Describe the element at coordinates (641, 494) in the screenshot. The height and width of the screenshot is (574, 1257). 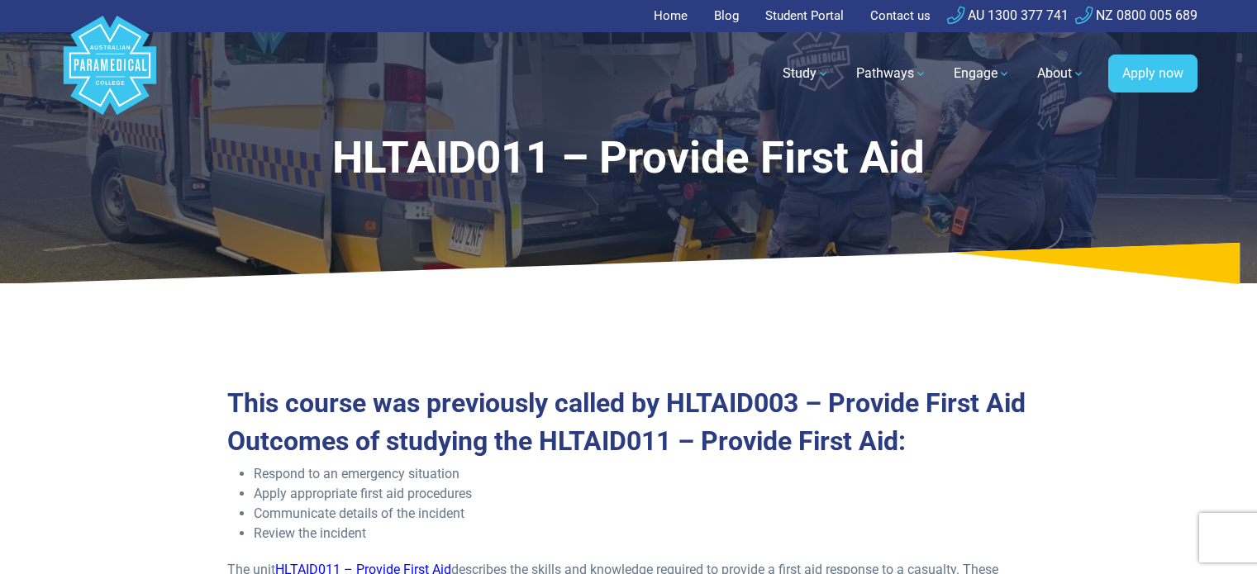
I see `li: Apply appropriate first aid procedures` at that location.